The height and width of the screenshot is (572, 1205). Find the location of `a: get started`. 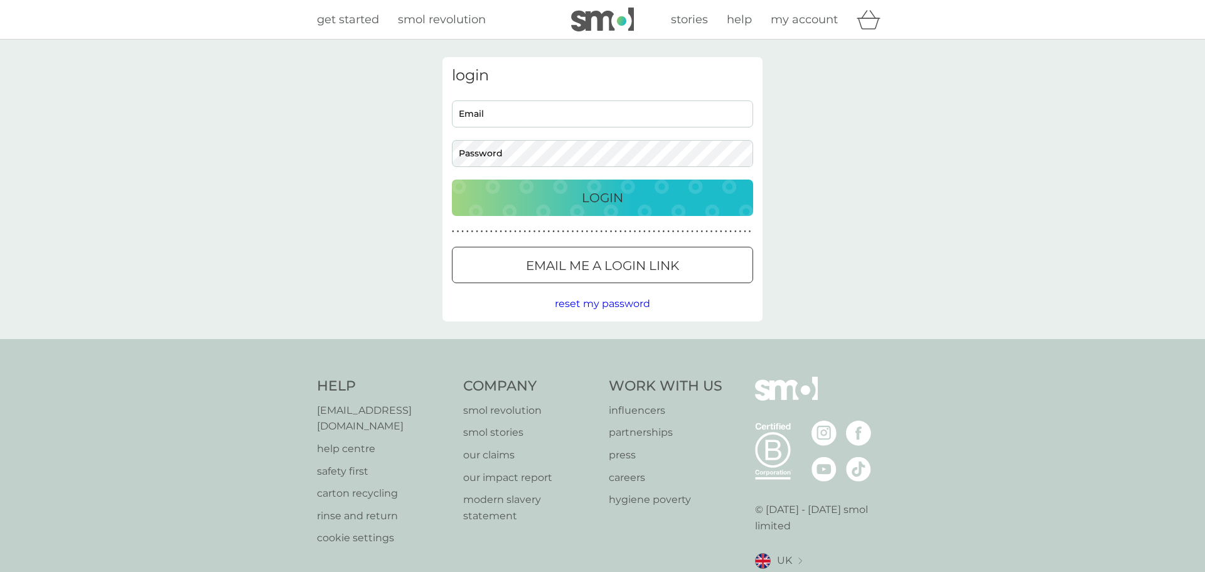

a: get started is located at coordinates (348, 19).